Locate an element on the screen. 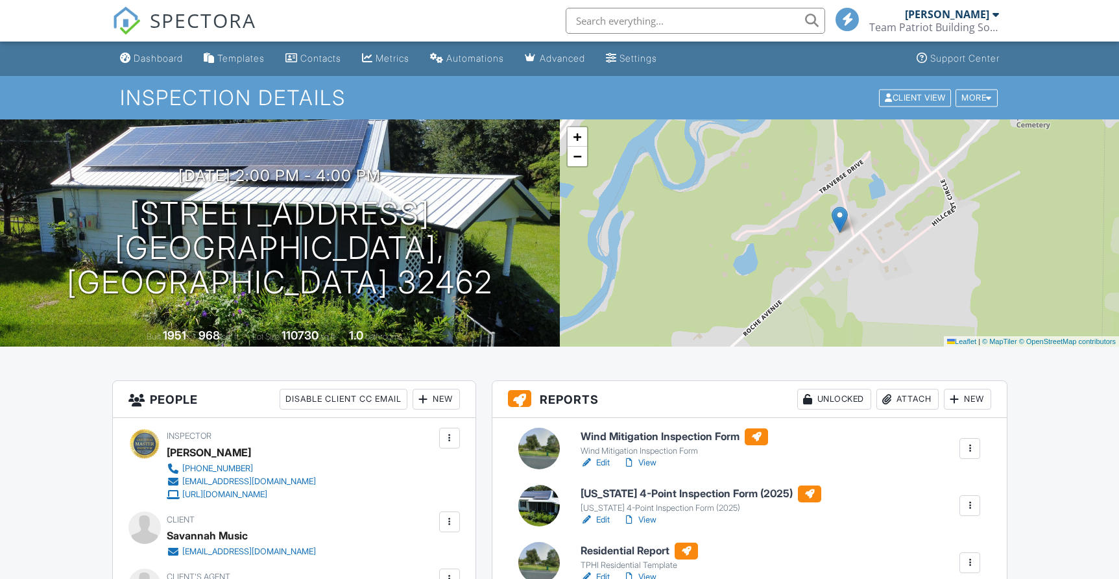  div: Team Patriot Building Solutions is located at coordinates (934, 27).